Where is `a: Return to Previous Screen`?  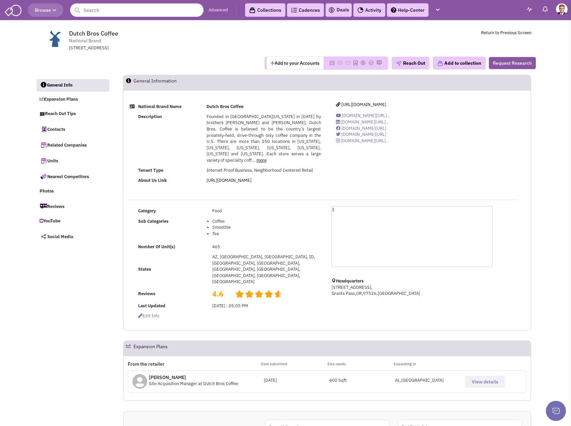 a: Return to Previous Screen is located at coordinates (507, 33).